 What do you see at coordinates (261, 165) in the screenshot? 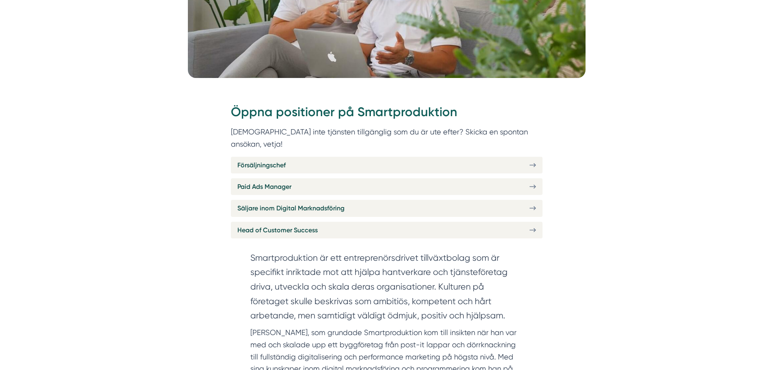
I see `span: Försäljningschef` at bounding box center [261, 165].